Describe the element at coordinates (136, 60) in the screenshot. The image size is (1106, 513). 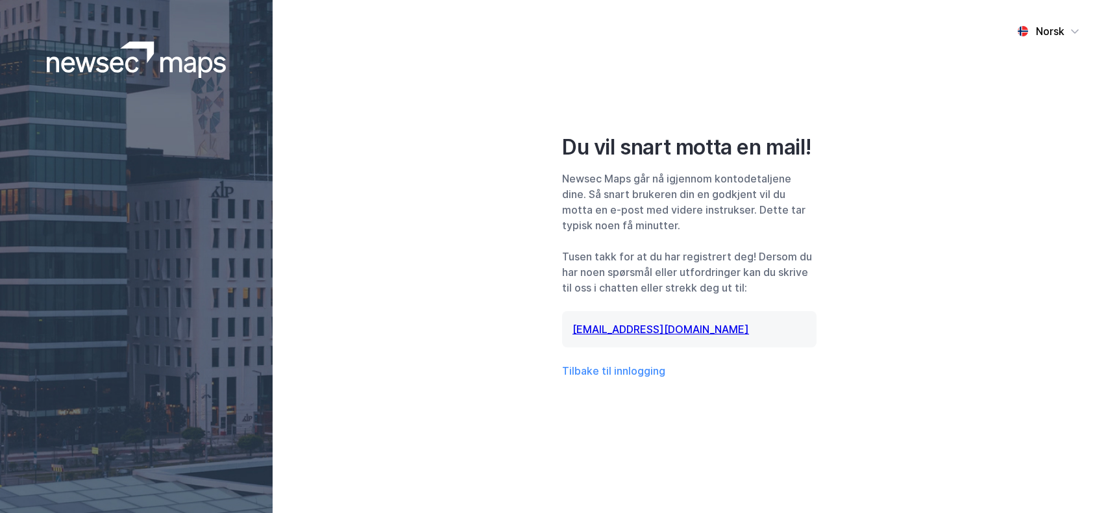
I see `img: logoWhite.bf58a803f64e89776f2b079ca2356427.svg` at that location.